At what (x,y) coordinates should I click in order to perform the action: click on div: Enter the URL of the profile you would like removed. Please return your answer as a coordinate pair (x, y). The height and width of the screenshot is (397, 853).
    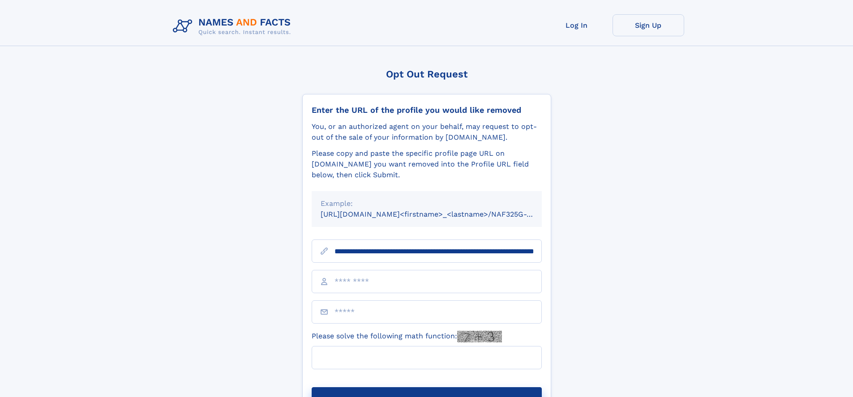
    Looking at the image, I should click on (427, 110).